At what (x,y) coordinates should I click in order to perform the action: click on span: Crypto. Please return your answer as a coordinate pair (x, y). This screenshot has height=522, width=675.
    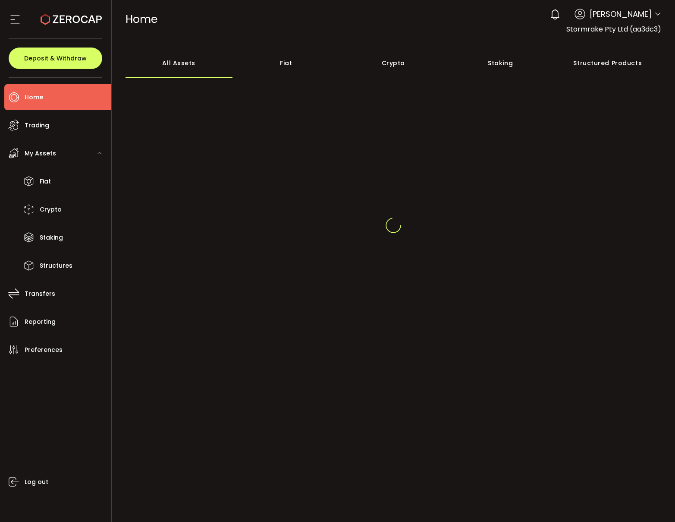
    Looking at the image, I should click on (50, 209).